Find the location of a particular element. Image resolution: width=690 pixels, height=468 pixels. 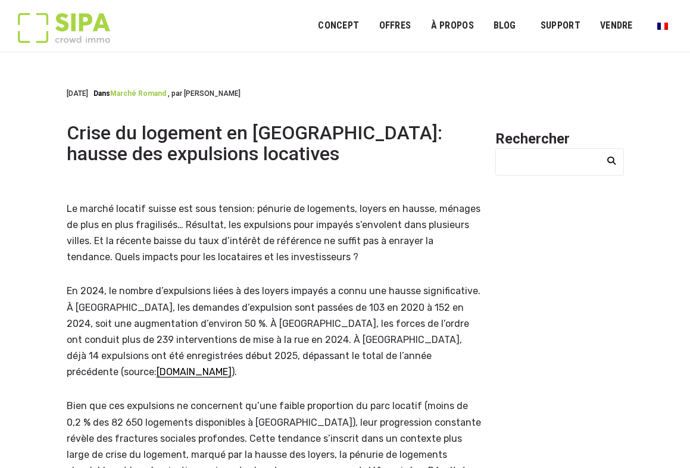

a: SUPPORT is located at coordinates (560, 26).